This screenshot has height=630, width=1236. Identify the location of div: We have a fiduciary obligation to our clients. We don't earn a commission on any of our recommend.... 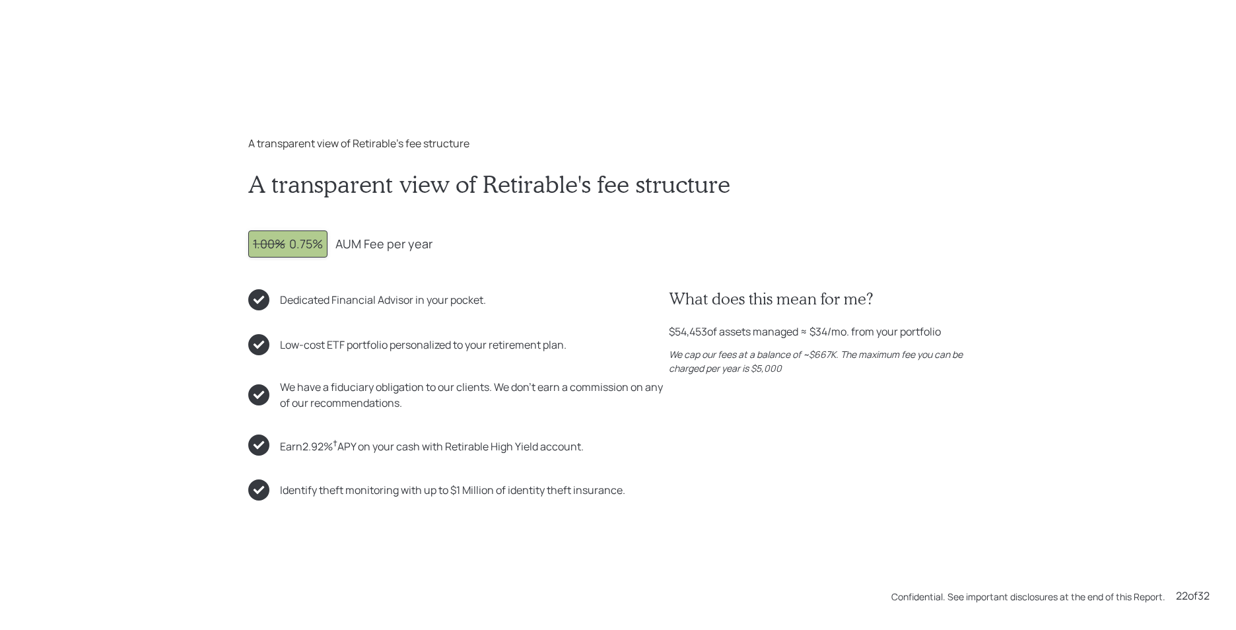
(474, 395).